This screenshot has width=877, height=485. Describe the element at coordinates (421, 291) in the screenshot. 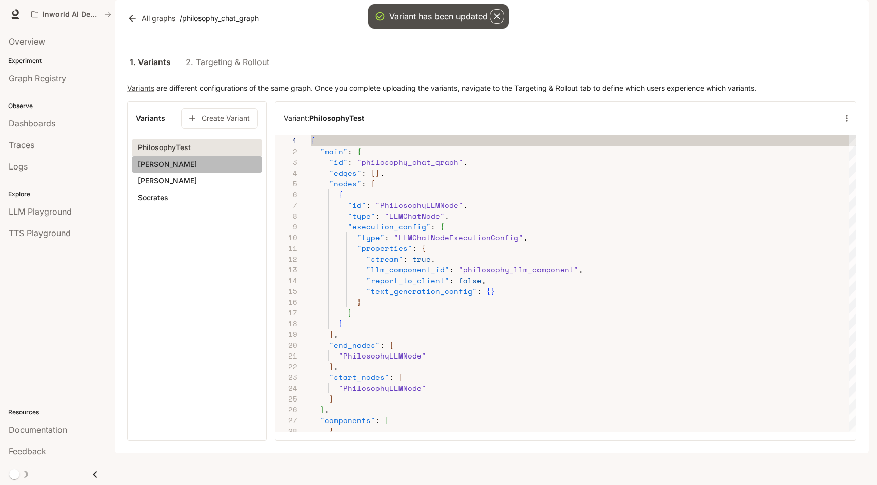

I see `span: "text_generation_config"` at that location.